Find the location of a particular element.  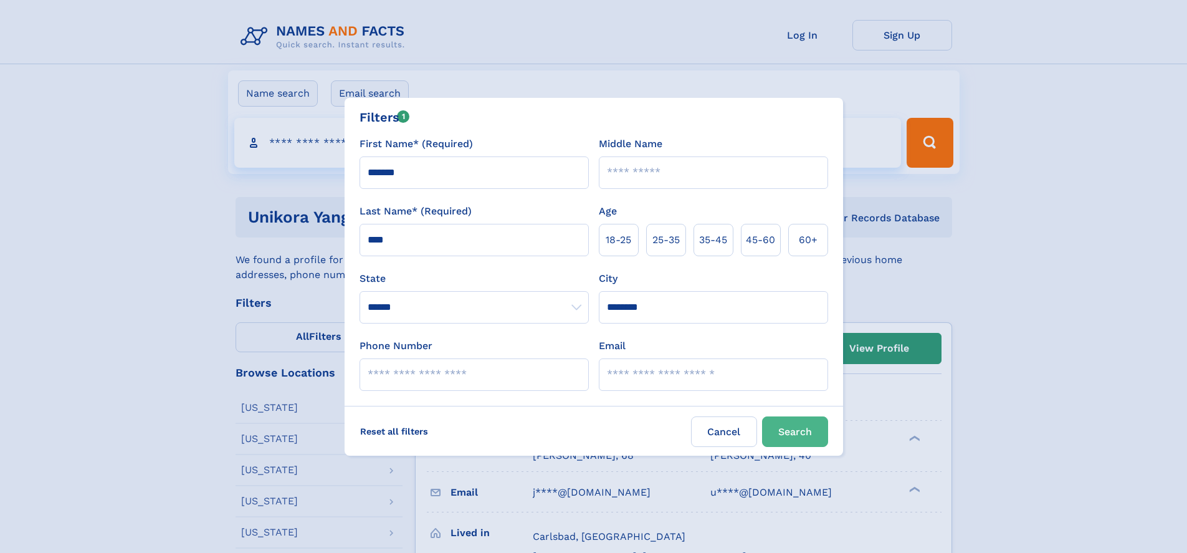

label: City is located at coordinates (608, 278).